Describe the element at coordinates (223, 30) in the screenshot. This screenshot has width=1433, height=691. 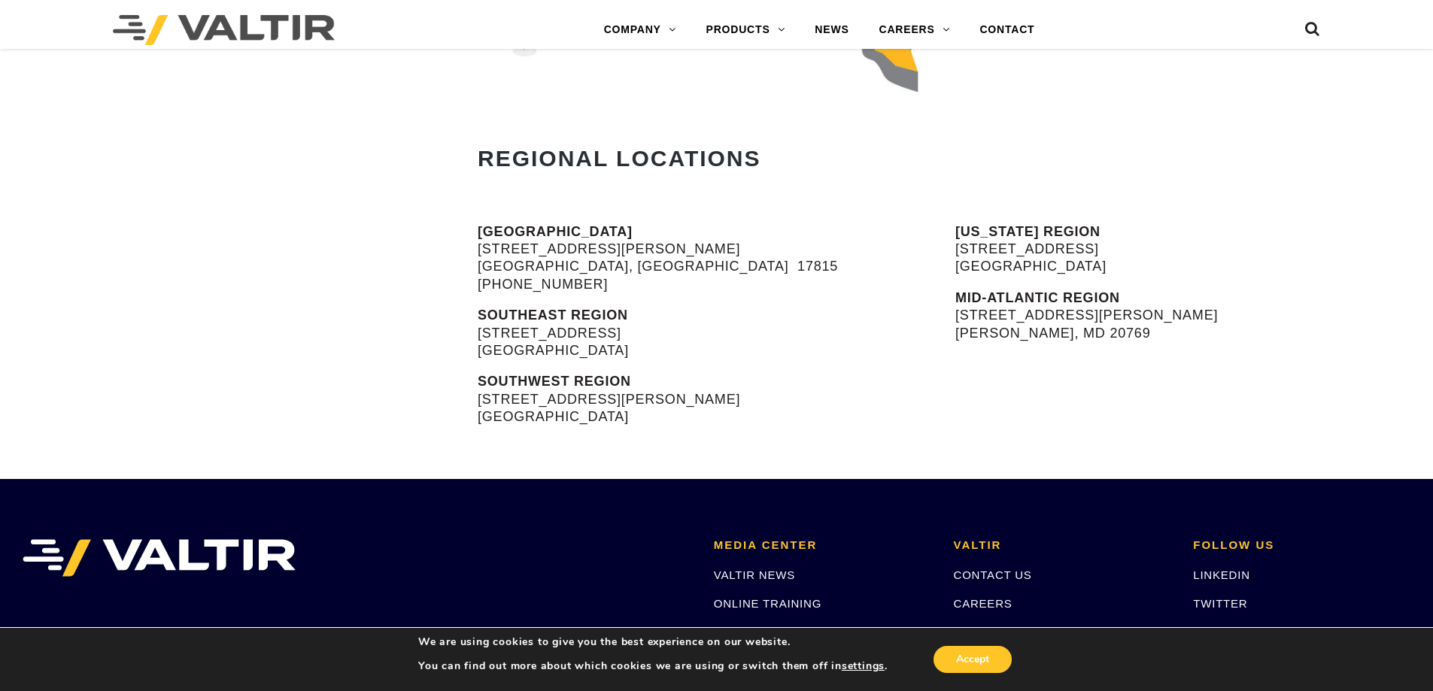
I see `img: Valtir` at that location.